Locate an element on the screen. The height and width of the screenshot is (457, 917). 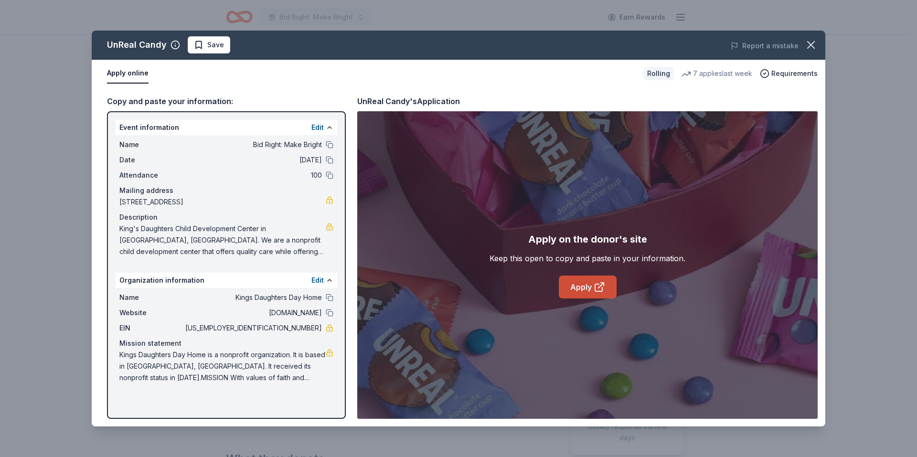
div: 7 applies last week is located at coordinates (717, 74).